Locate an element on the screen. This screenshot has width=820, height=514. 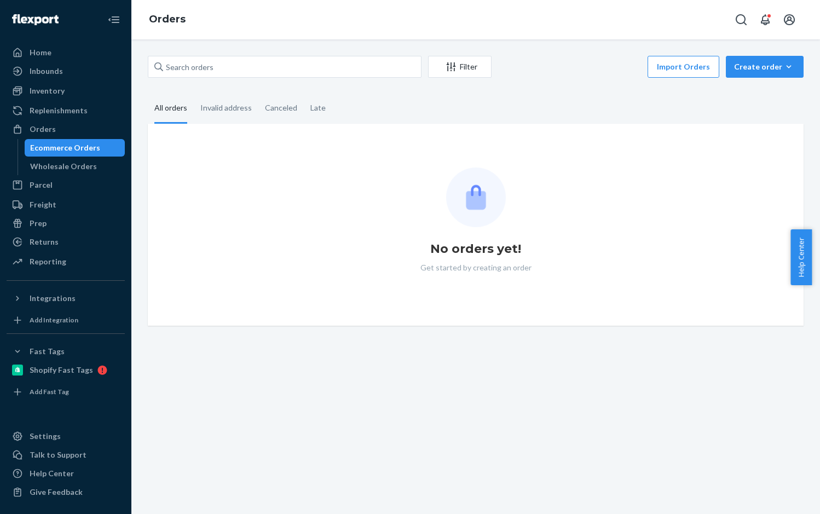
a: Prep is located at coordinates (66, 223).